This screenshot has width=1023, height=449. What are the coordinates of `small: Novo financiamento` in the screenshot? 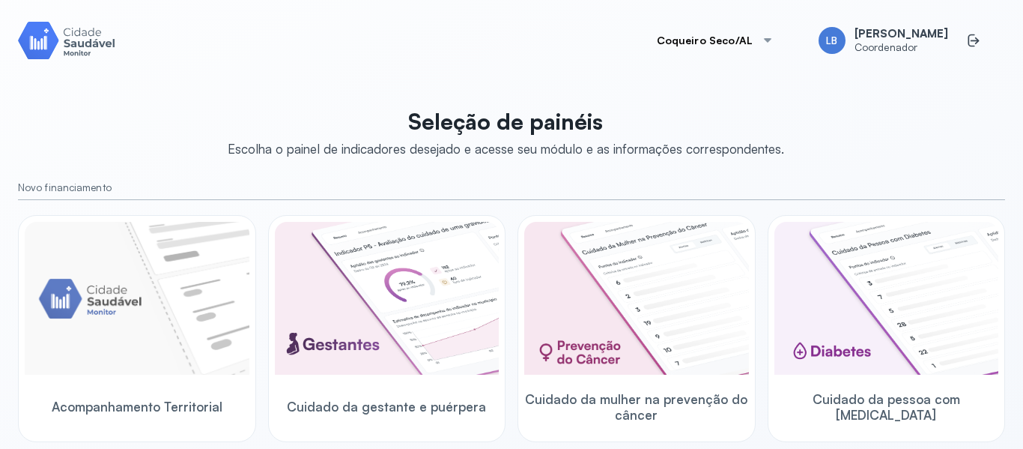 It's located at (512, 187).